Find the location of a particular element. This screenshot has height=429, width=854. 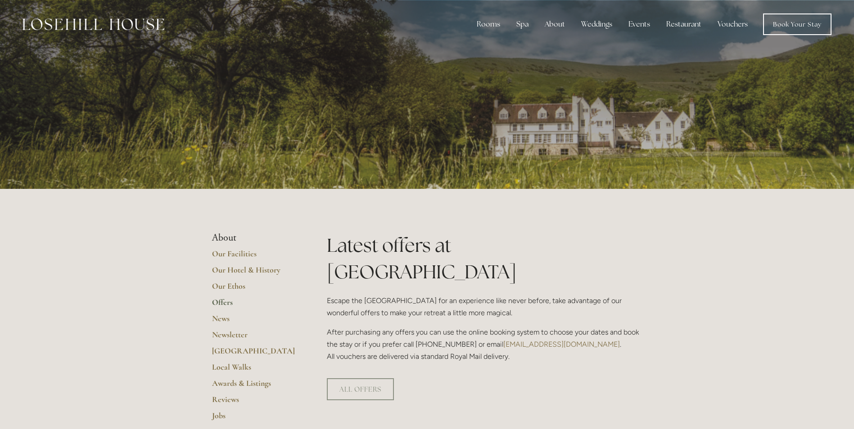

a: Vouchers is located at coordinates (732, 24).